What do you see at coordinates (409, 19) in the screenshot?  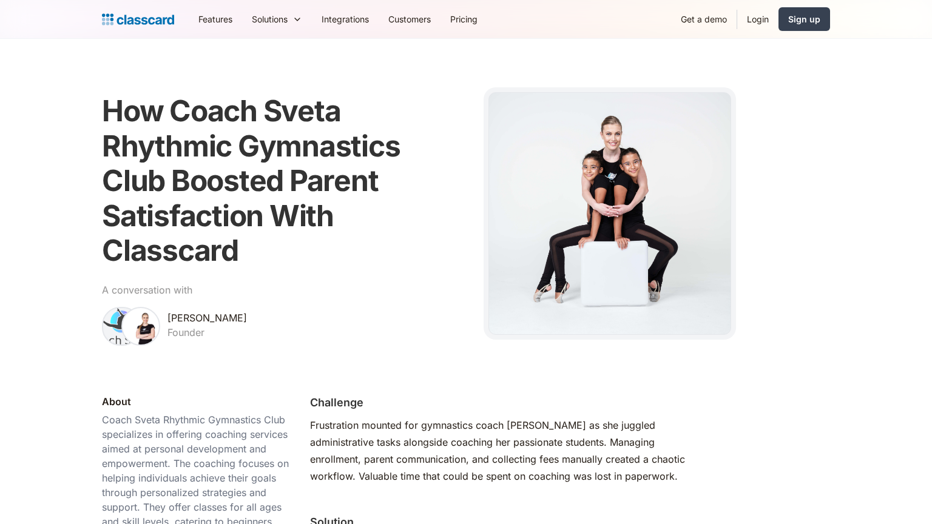 I see `a: Customers` at bounding box center [409, 19].